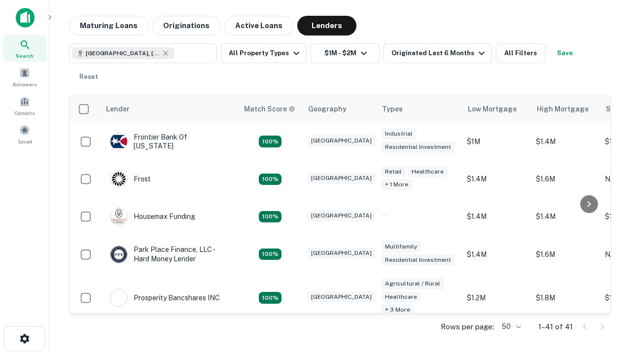  What do you see at coordinates (264, 53) in the screenshot?
I see `button: All Property Types` at bounding box center [264, 53].